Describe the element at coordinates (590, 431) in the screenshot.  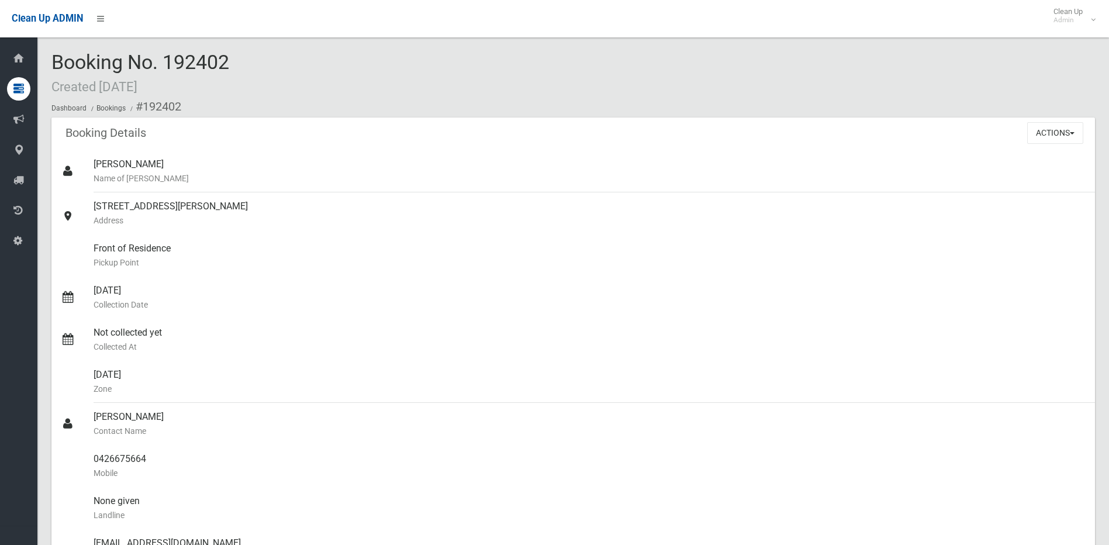
I see `small: Contact Name` at that location.